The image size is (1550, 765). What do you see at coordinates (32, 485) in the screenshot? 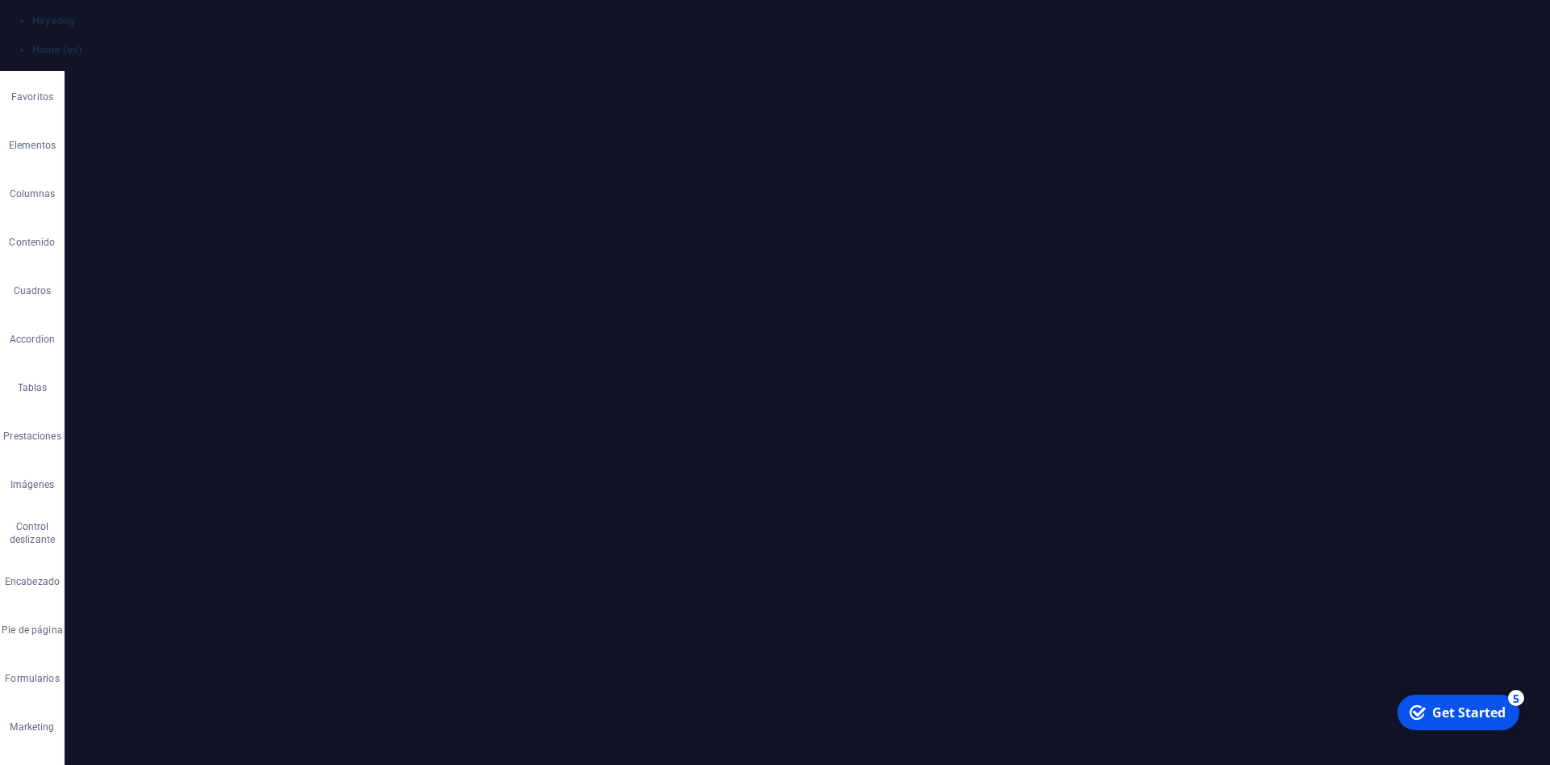
I see `p: Imágenes` at bounding box center [32, 485].